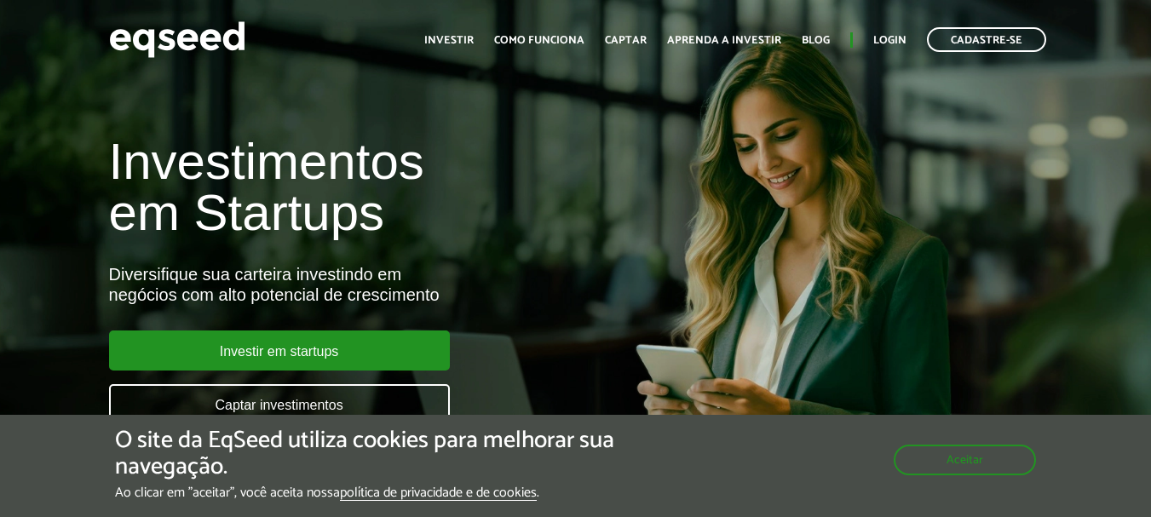  What do you see at coordinates (539, 40) in the screenshot?
I see `a: Como funciona` at bounding box center [539, 40].